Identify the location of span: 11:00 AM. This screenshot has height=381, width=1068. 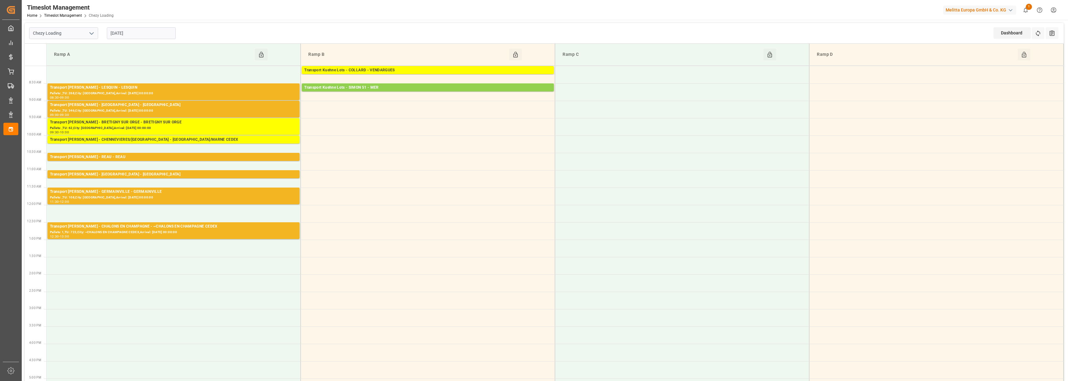
(34, 169).